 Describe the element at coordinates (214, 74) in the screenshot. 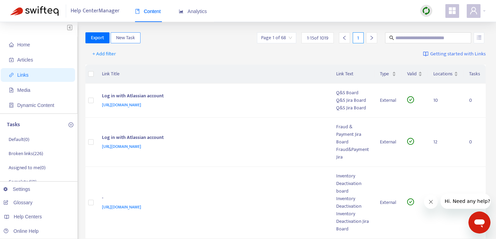

I see `th: Link Title` at that location.